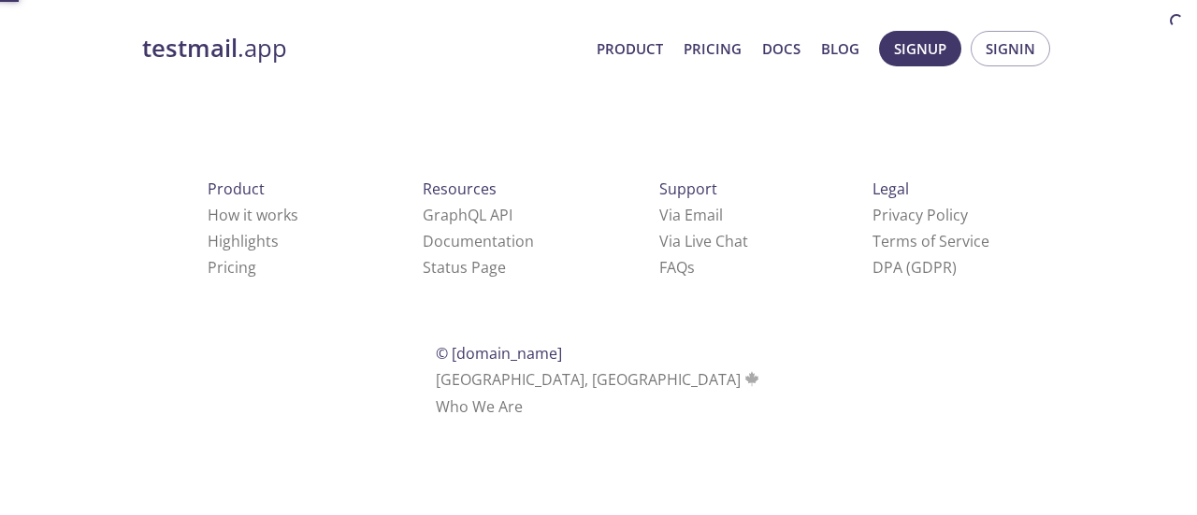  I want to click on a: Via Live Chat, so click(703, 241).